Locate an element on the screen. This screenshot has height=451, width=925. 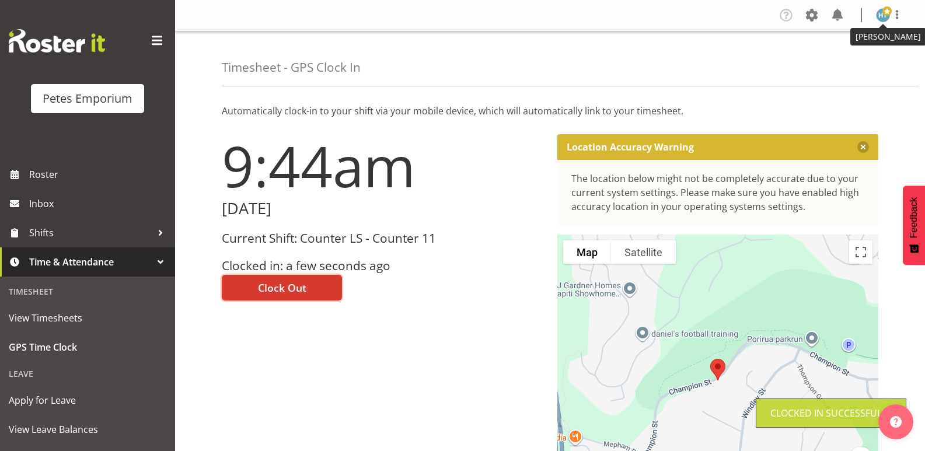
span: Clock Out is located at coordinates (282, 288).